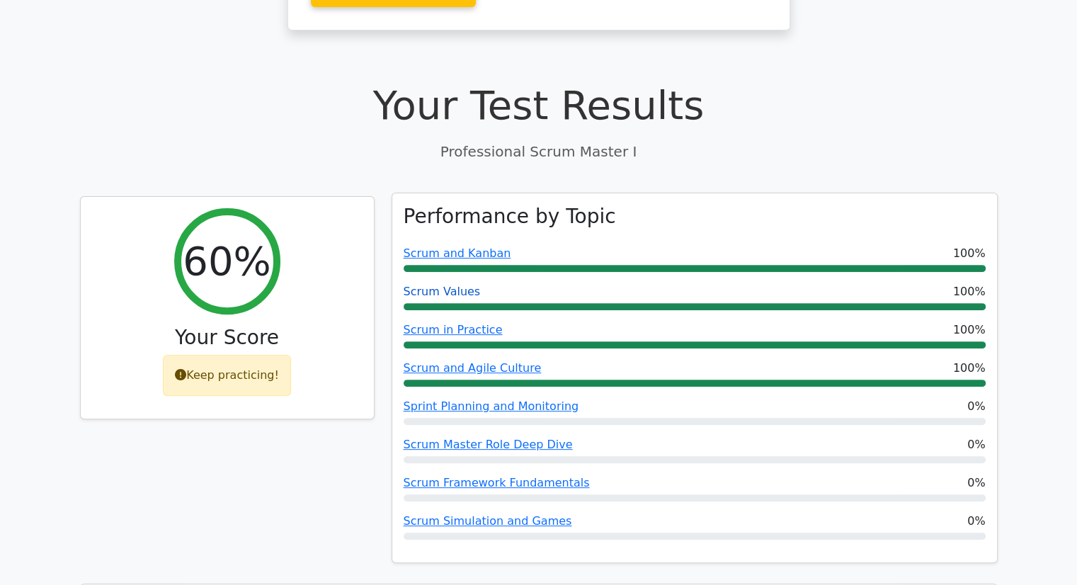  I want to click on p: Professional Scrum Master I, so click(539, 152).